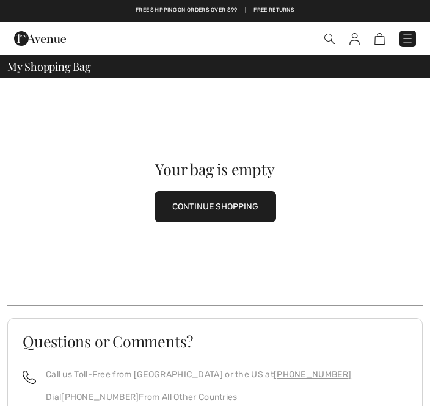 The height and width of the screenshot is (406, 430). I want to click on img: 1ère Avenue, so click(40, 38).